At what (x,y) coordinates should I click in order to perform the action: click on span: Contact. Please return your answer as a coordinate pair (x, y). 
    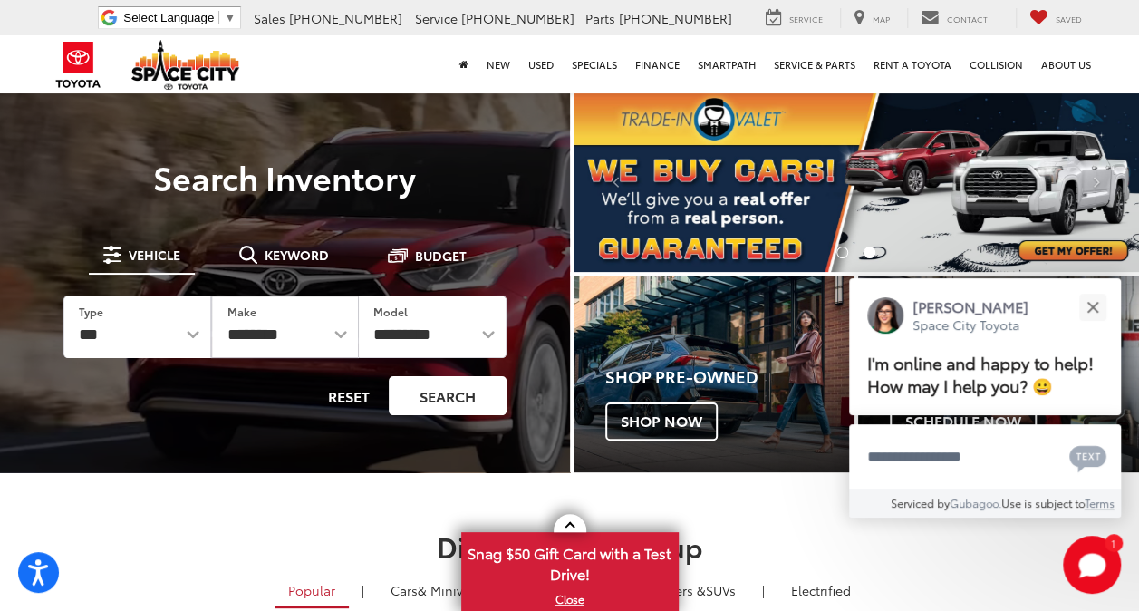
    Looking at the image, I should click on (967, 18).